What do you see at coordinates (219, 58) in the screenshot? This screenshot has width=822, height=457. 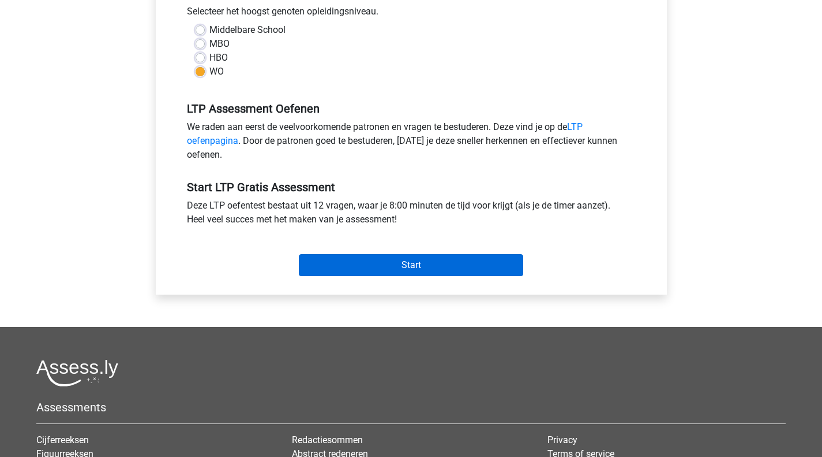 I see `label: HBO` at bounding box center [219, 58].